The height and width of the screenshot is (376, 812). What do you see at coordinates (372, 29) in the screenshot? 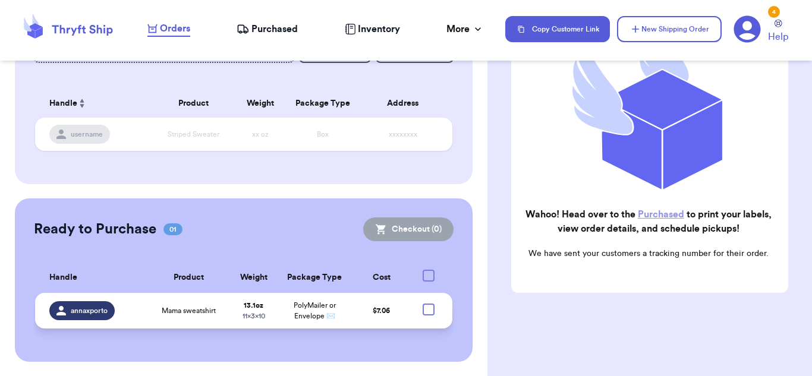
I see `a: Inventory` at bounding box center [372, 29].